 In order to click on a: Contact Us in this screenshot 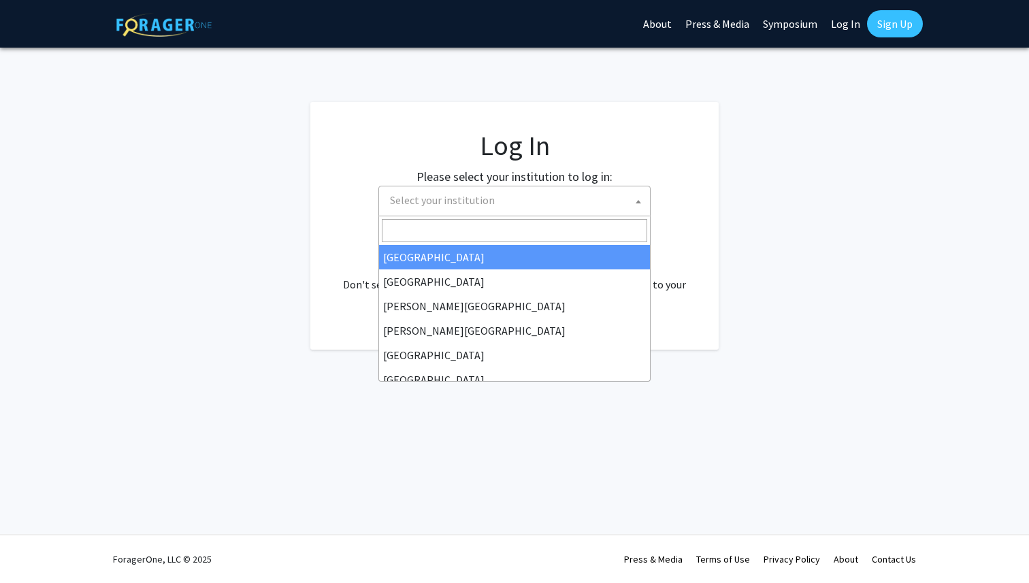, I will do `click(894, 560)`.